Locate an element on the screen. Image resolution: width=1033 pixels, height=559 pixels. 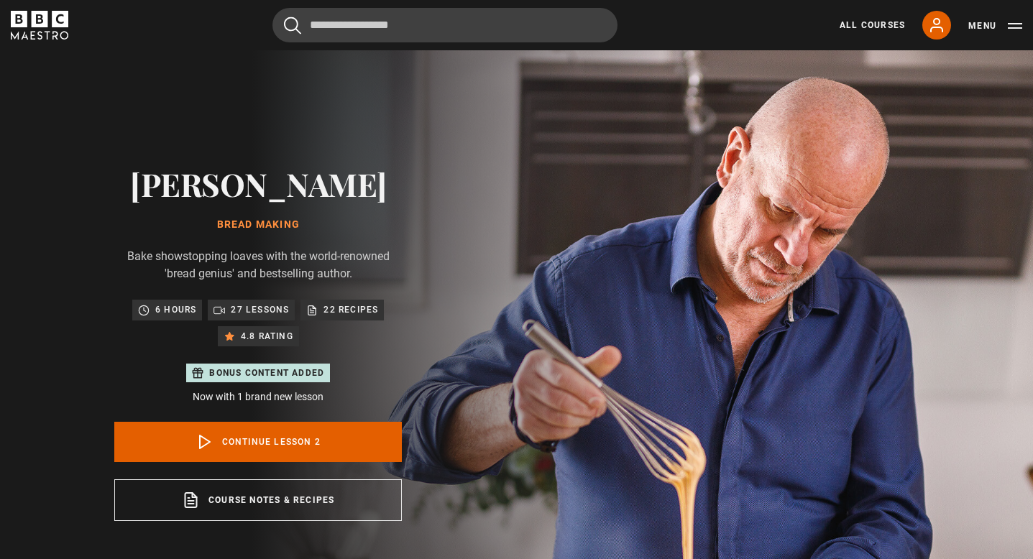
a: Continue lesson 2 is located at coordinates (258, 442).